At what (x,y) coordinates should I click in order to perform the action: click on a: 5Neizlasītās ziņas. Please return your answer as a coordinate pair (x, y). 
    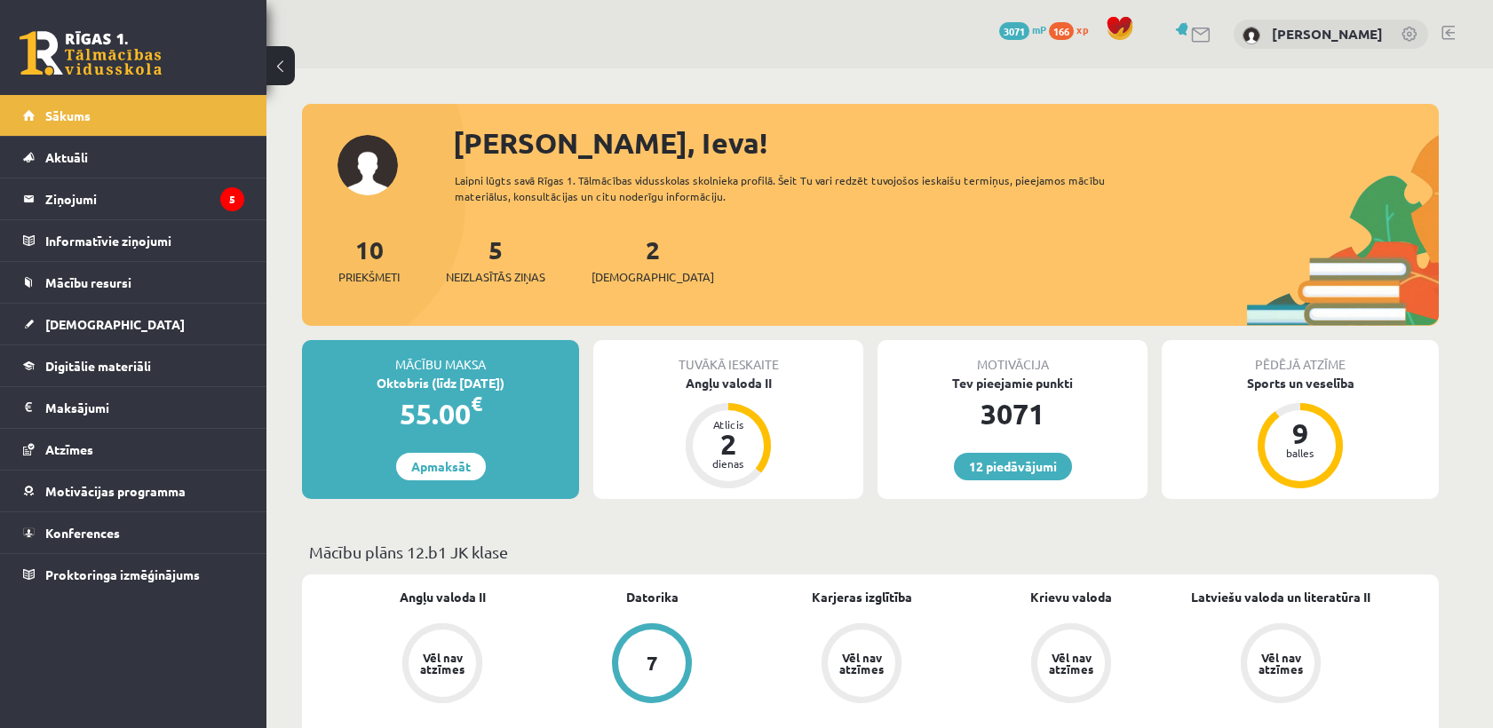
    Looking at the image, I should click on (496, 259).